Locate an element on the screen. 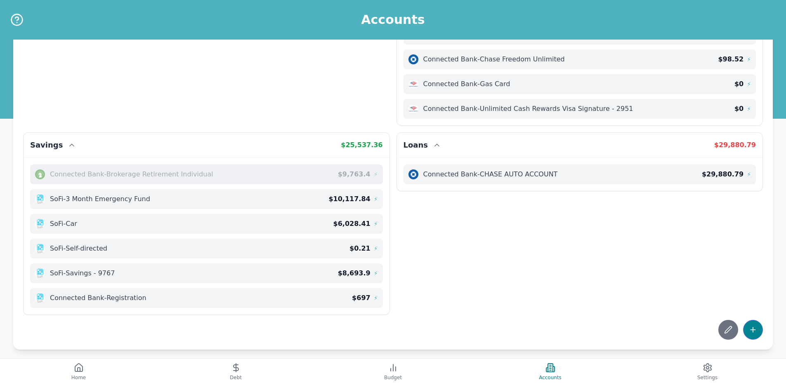  button: Accounts is located at coordinates (550, 372).